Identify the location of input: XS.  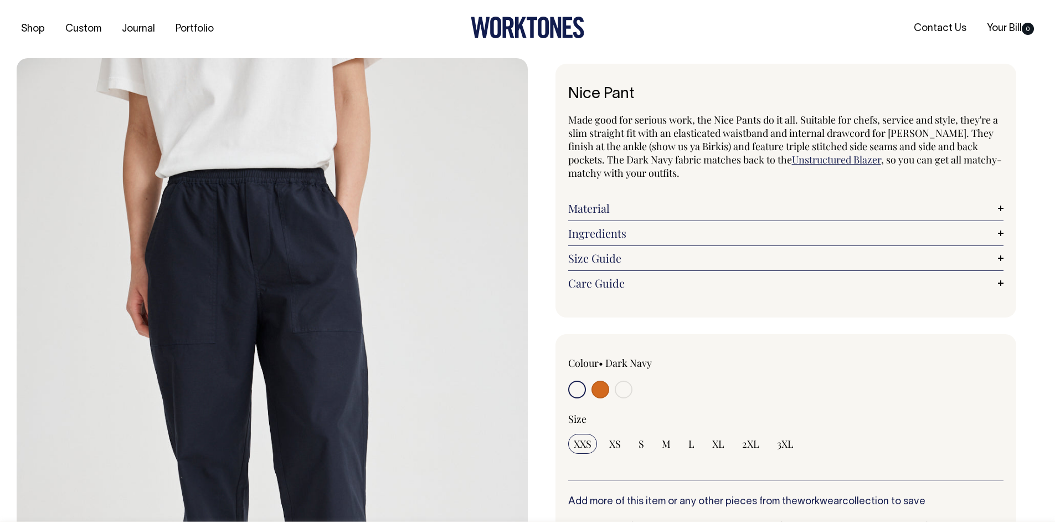
(615, 444).